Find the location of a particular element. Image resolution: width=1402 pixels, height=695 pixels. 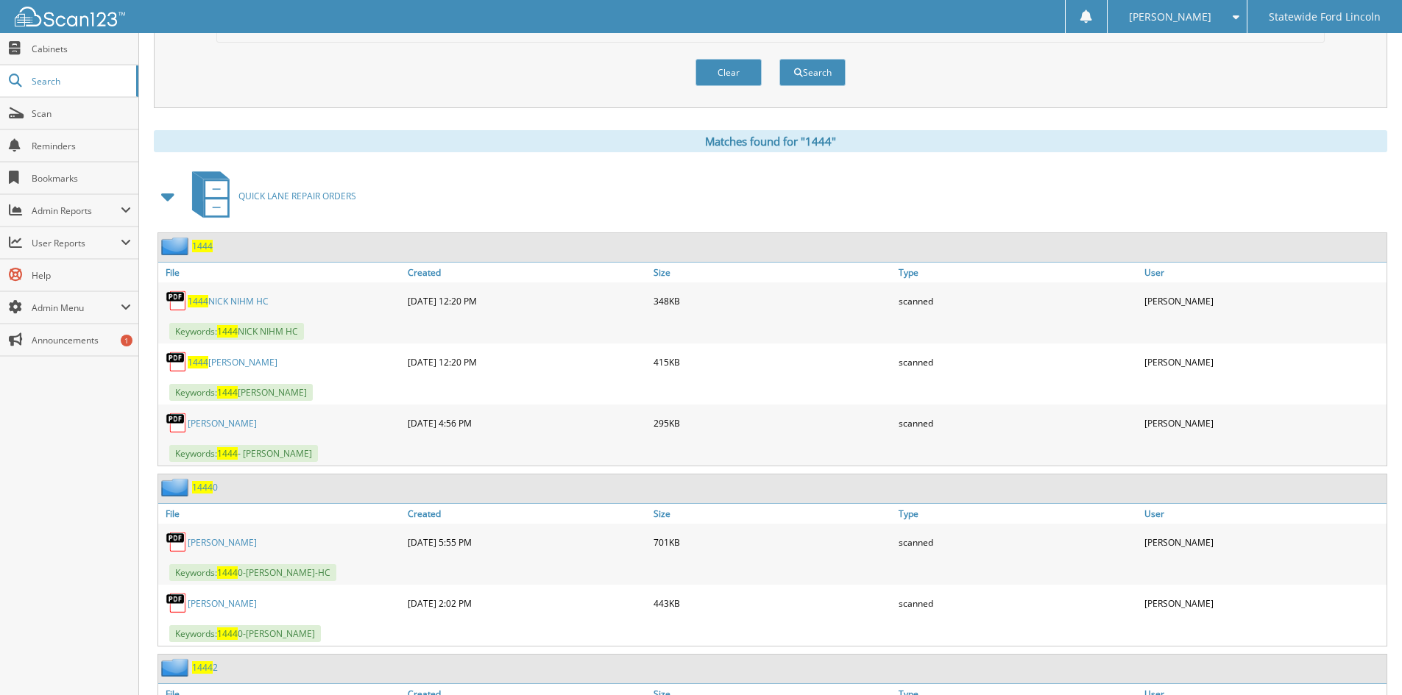

a: 1444NICK NIHM HC is located at coordinates (228, 301).